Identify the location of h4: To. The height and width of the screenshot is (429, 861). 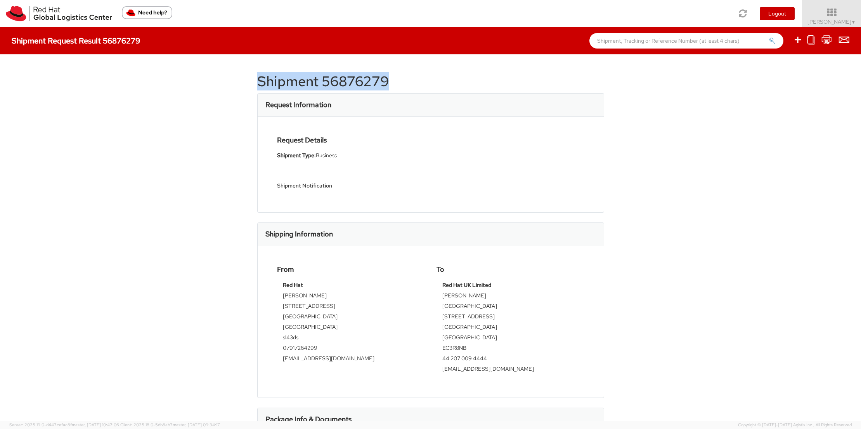
(510, 269).